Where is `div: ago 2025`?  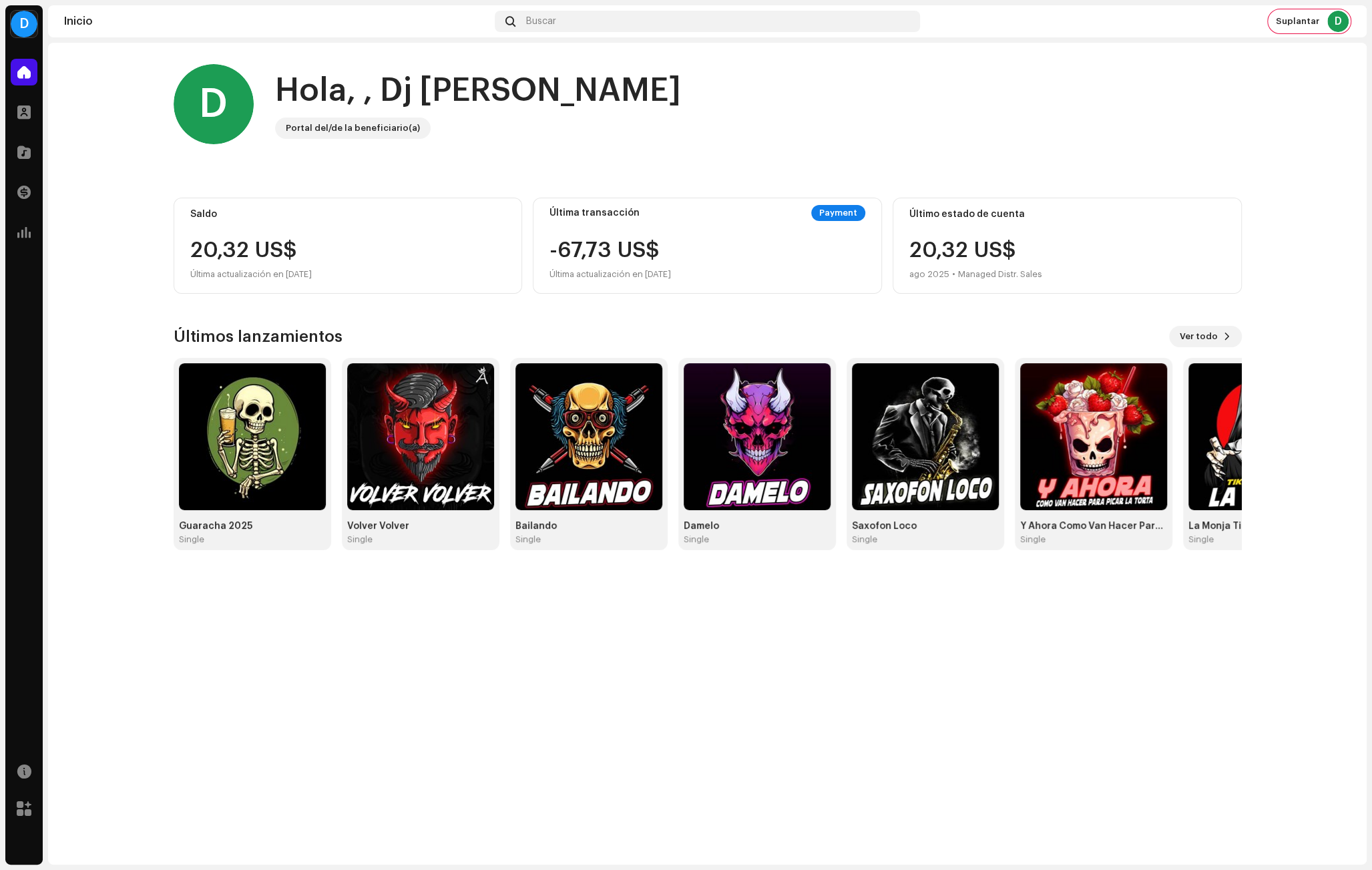 div: ago 2025 is located at coordinates (930, 274).